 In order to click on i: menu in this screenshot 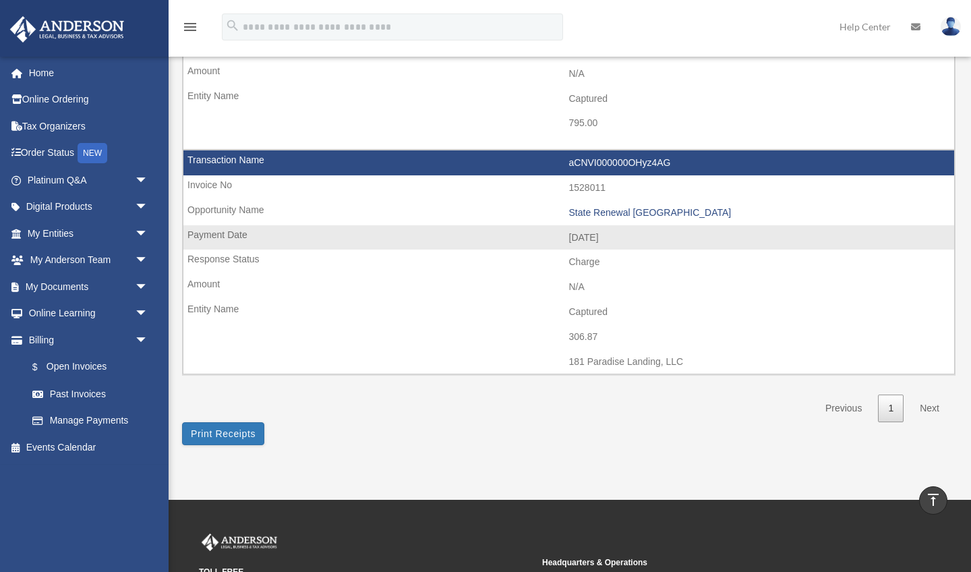, I will do `click(190, 27)`.